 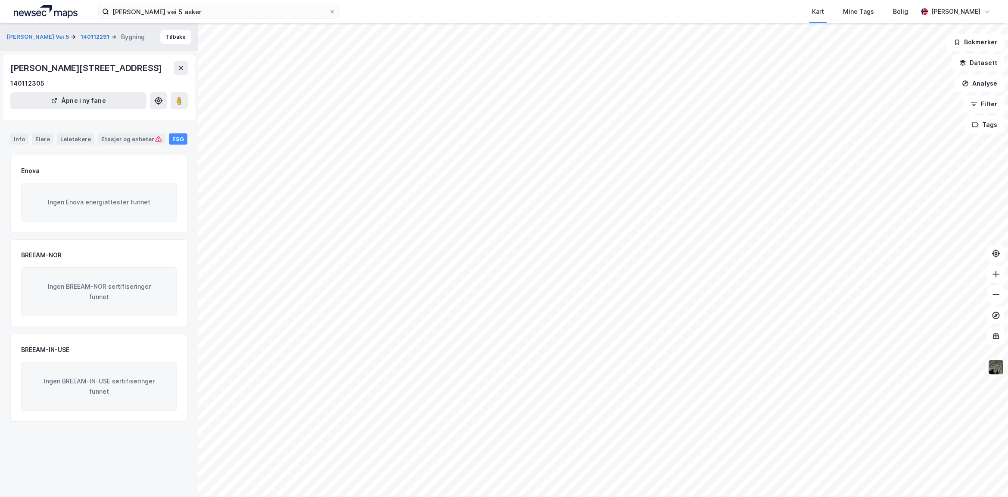 I want to click on button: Åpne i ny fane, so click(x=78, y=101).